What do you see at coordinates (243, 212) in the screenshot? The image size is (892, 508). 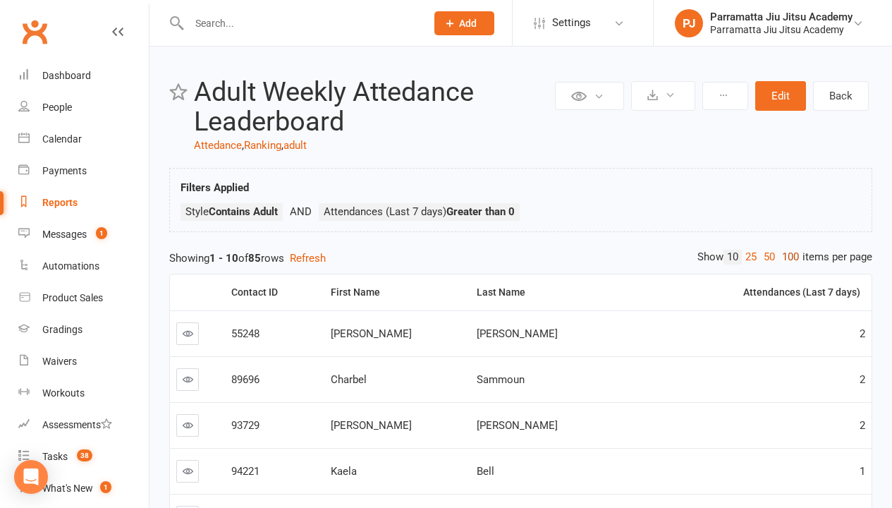 I see `strong: Contains Adult` at bounding box center [243, 212].